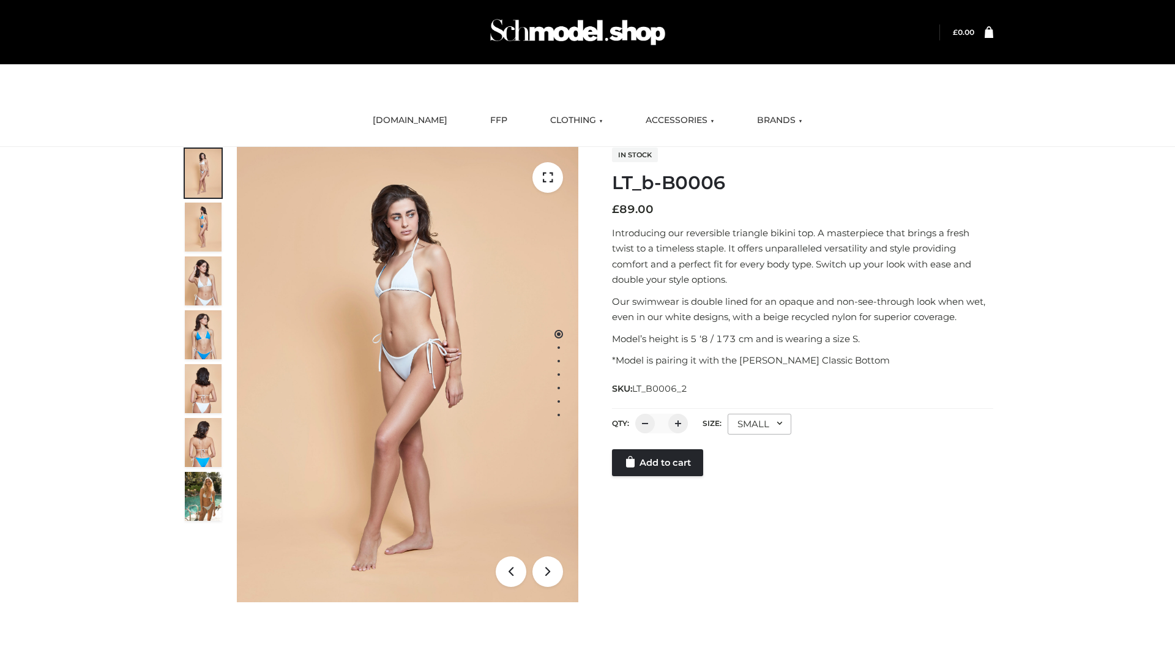 This screenshot has height=661, width=1175. I want to click on img: ArielClassicBikiniTop_CloudNine_AzureSky_OW114ECO_4-scaled.jpg, so click(203, 335).